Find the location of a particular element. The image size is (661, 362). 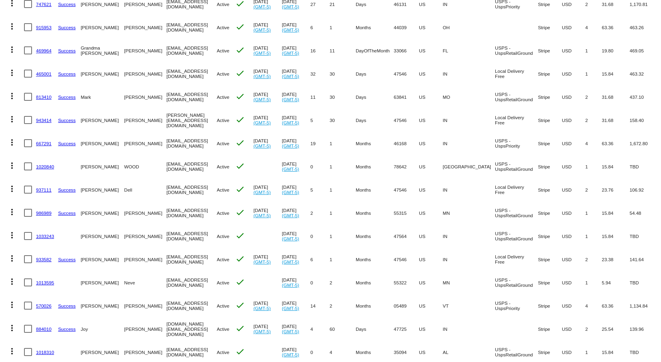

mat-cell: TBD is located at coordinates (644, 283).